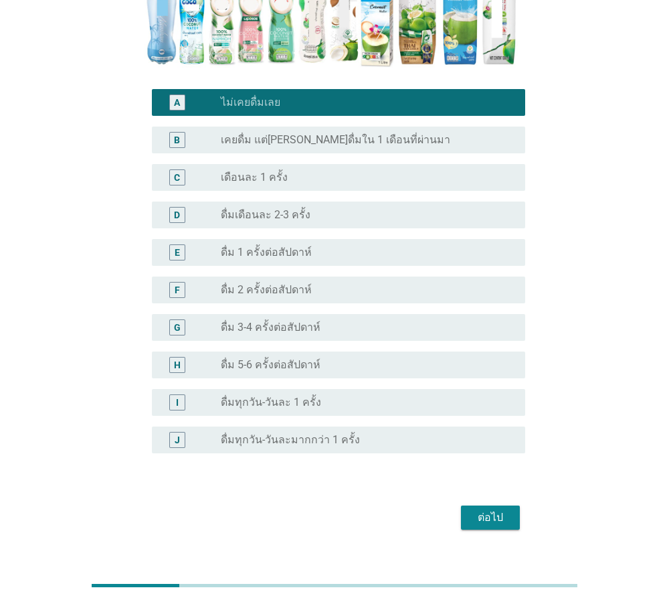  Describe the element at coordinates (177, 177) in the screenshot. I see `div: C` at that location.